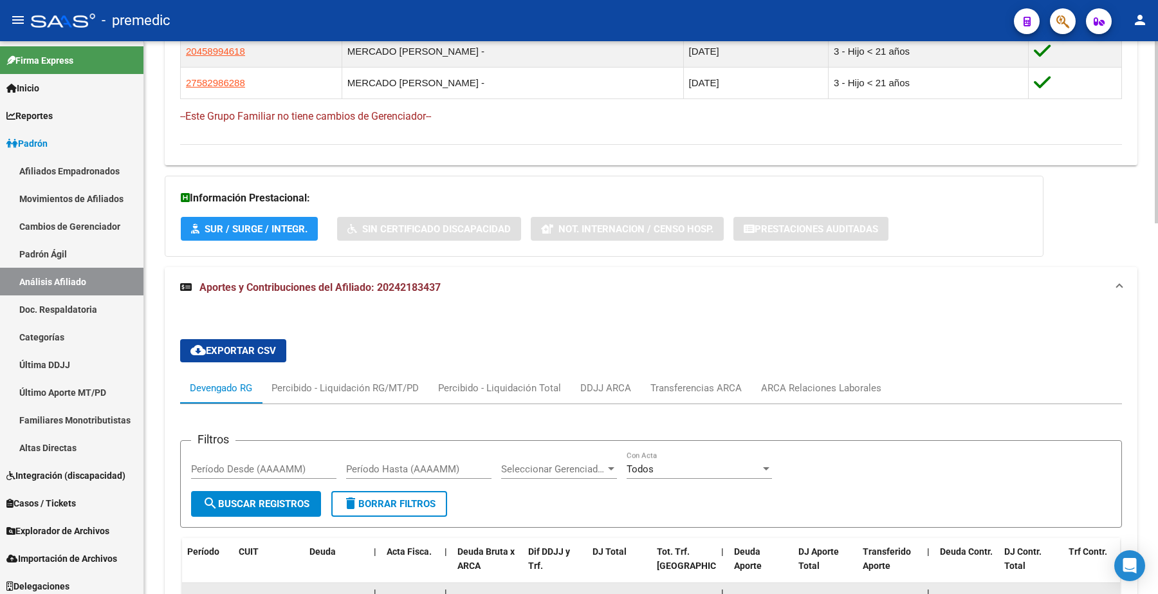 Image resolution: width=1158 pixels, height=594 pixels. I want to click on span: Dif DDJJ y Trf., so click(549, 558).